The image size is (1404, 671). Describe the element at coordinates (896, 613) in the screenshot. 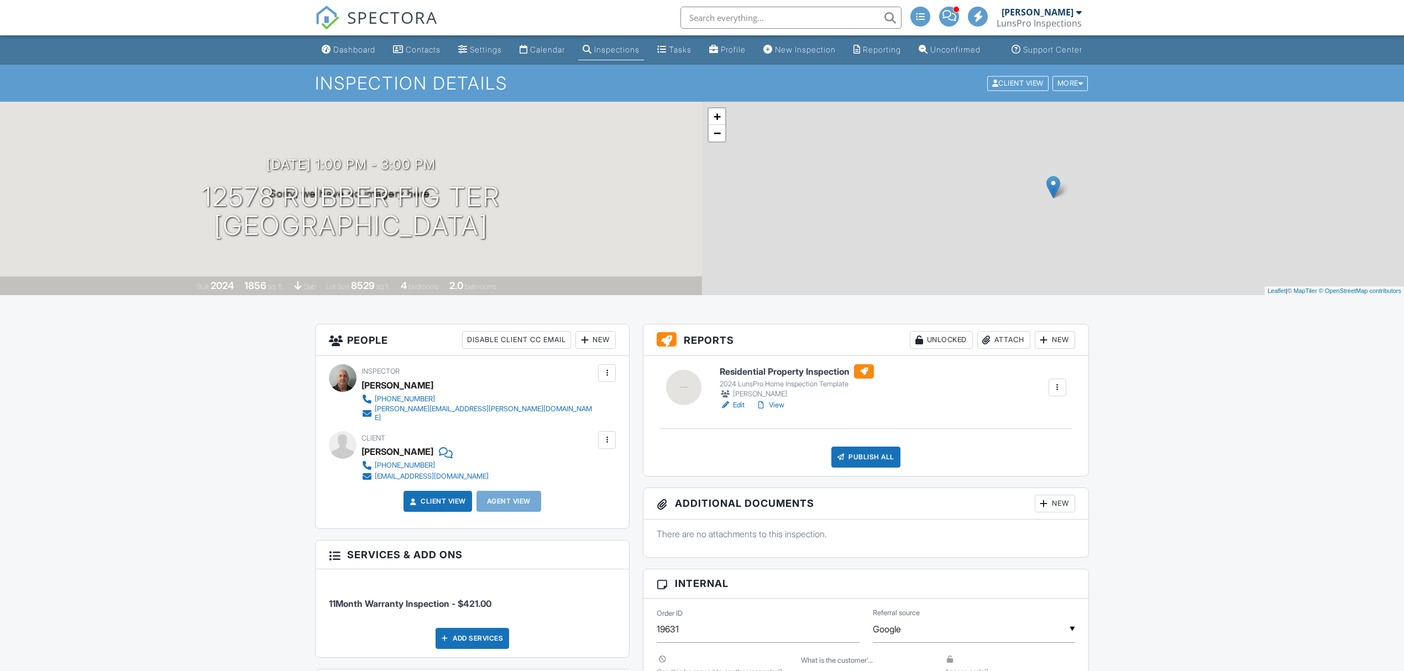

I see `label: Referral source` at that location.